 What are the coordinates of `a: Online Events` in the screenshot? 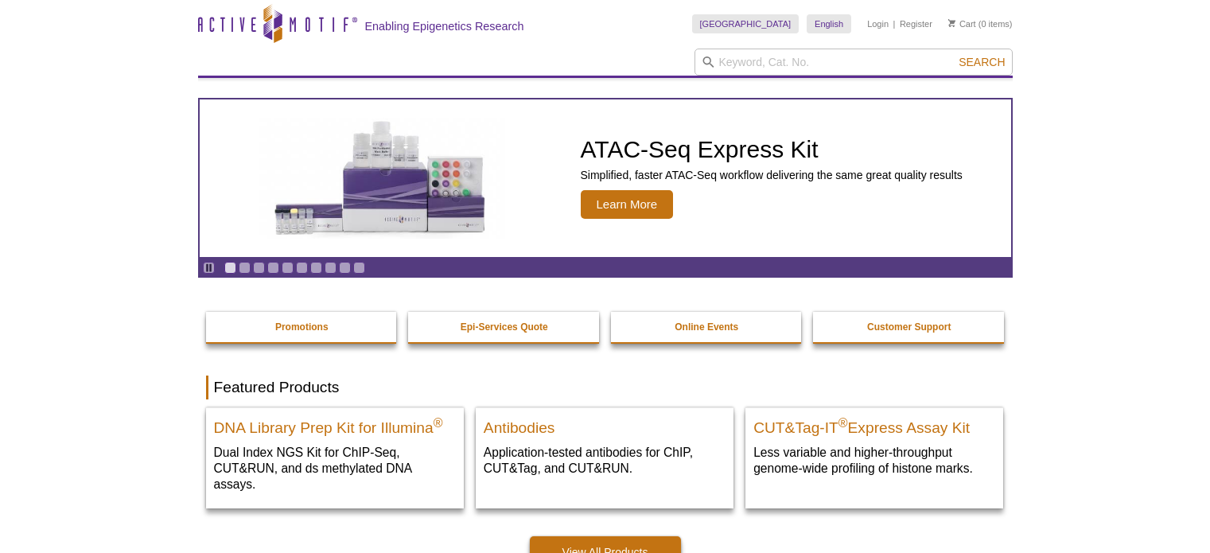 It's located at (707, 327).